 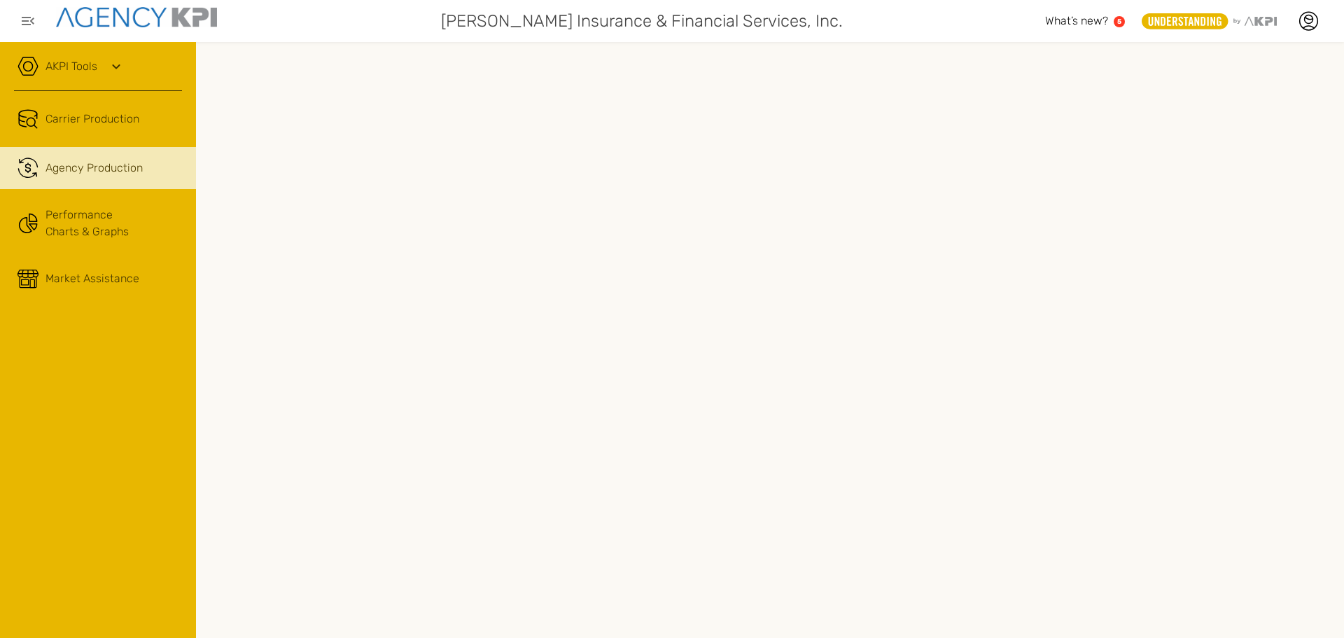 I want to click on div: Market Assistance, so click(x=92, y=279).